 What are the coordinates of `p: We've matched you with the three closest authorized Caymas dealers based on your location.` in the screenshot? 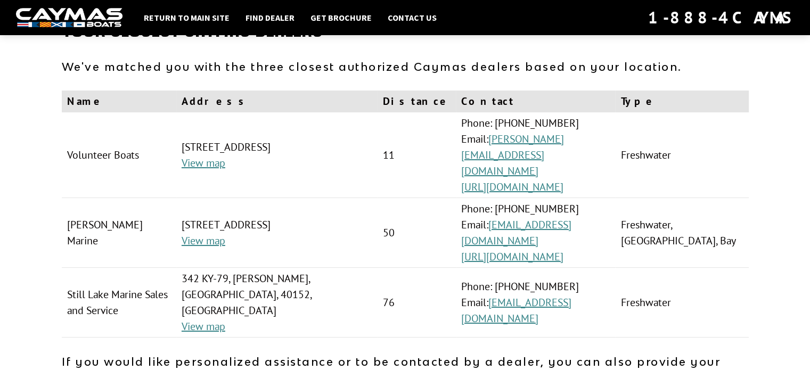 It's located at (406, 67).